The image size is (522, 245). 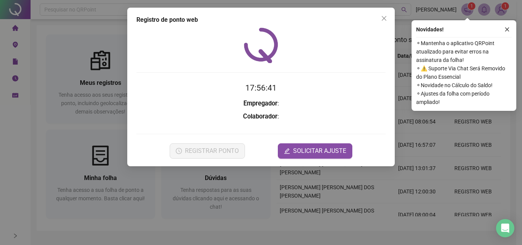 I want to click on button: editSOLICITAR AJUSTE, so click(x=315, y=151).